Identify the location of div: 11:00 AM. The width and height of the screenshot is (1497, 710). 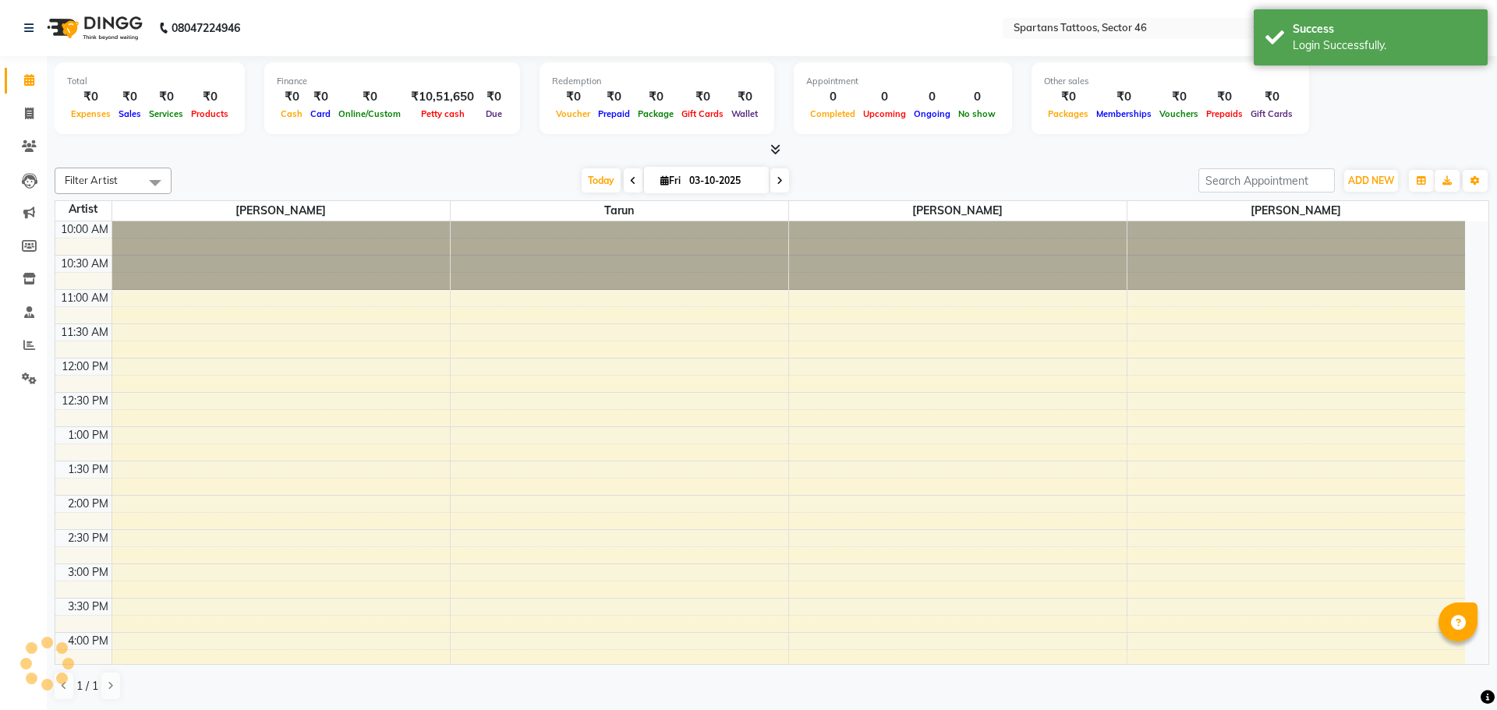
(84, 298).